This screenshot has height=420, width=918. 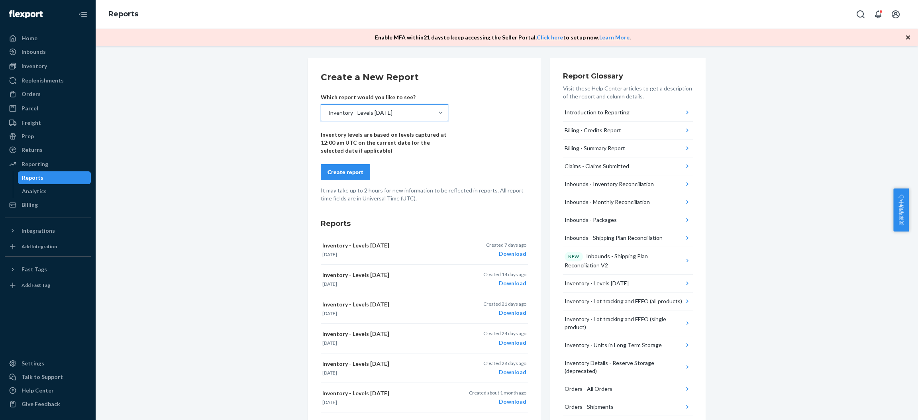 What do you see at coordinates (31, 94) in the screenshot?
I see `div: Orders` at bounding box center [31, 94].